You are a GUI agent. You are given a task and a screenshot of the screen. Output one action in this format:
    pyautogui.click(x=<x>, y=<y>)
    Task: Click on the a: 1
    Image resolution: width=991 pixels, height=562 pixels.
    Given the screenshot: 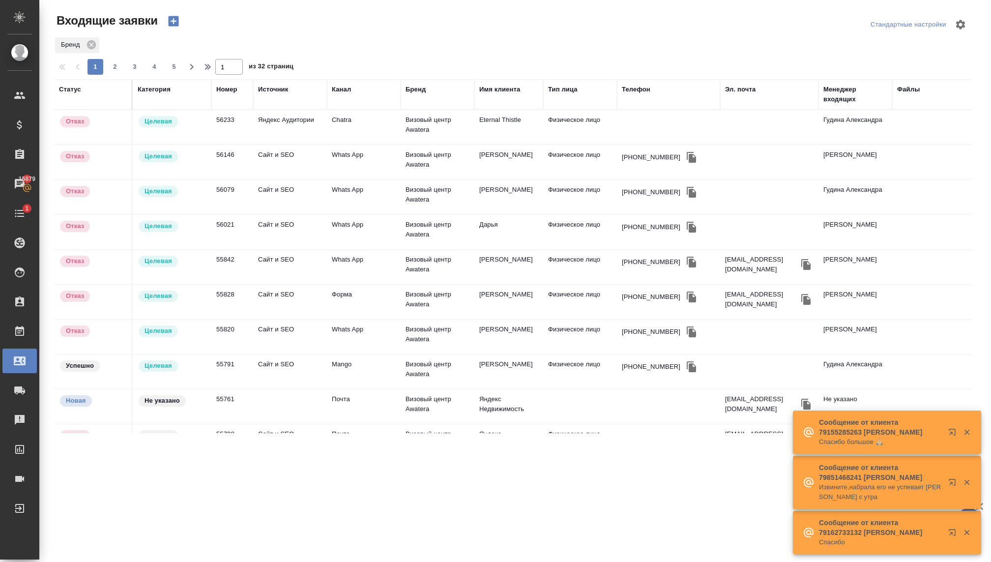 What is the action you would take?
    pyautogui.click(x=20, y=213)
    